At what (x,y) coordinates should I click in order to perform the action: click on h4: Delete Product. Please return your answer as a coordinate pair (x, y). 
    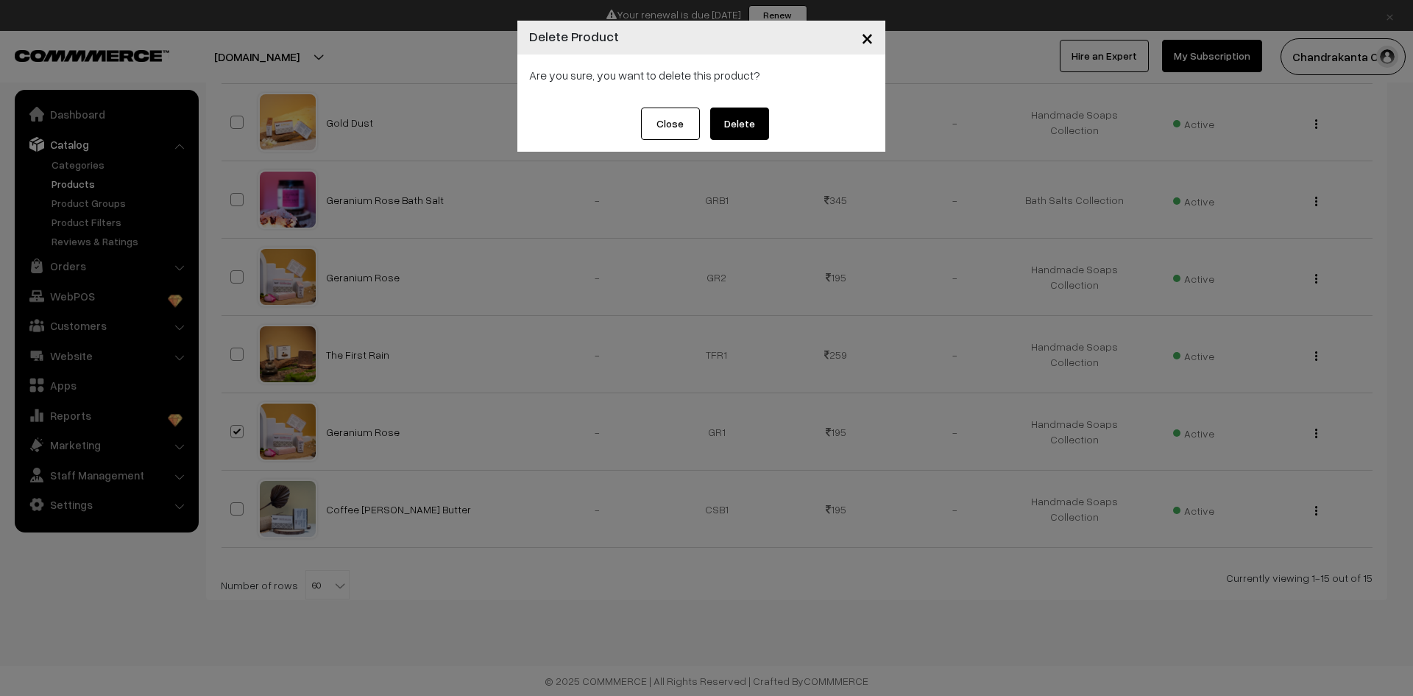
    Looking at the image, I should click on (574, 36).